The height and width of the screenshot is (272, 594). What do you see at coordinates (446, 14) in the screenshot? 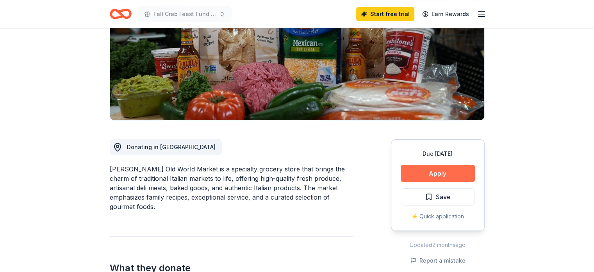
I see `a: Earn Rewards` at bounding box center [446, 14].